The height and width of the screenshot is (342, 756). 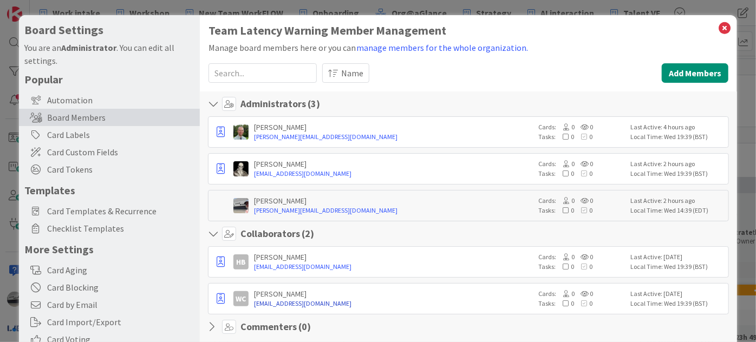 I want to click on div: Card Labels, so click(x=109, y=135).